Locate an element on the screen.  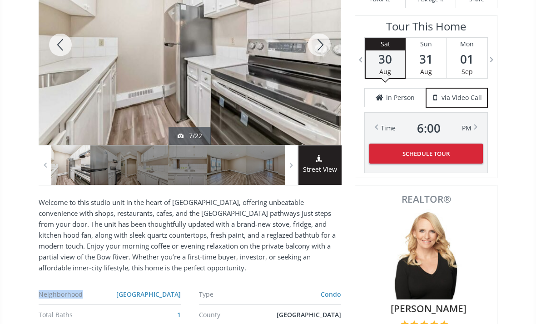
div: Total Baths is located at coordinates (76, 315).